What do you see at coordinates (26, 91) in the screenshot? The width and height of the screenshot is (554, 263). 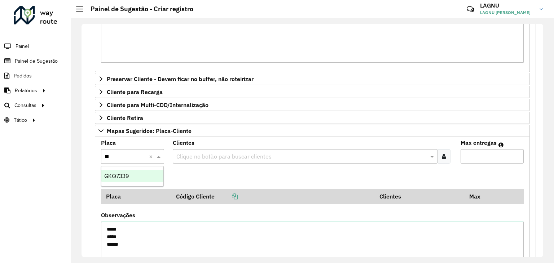 I see `span: Relatórios` at bounding box center [26, 91].